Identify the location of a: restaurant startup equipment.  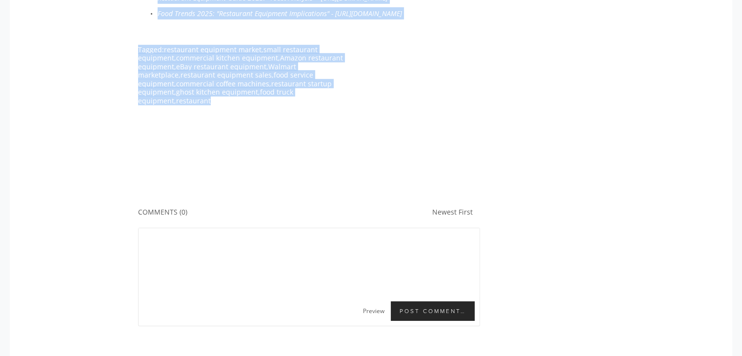
(235, 88).